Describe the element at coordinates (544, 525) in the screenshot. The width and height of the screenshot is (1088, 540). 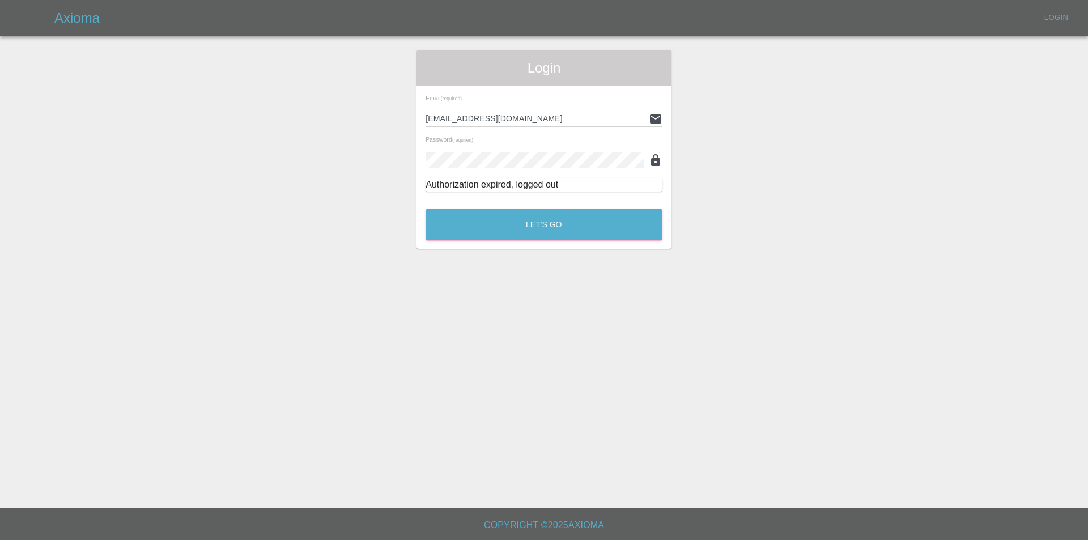
I see `h6: Copyright © 2025 Axioma` at that location.